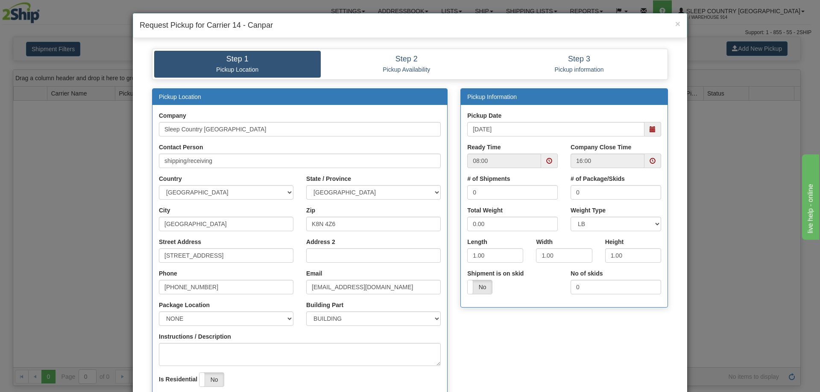 Image resolution: width=820 pixels, height=392 pixels. What do you see at coordinates (485, 211) in the screenshot?
I see `label: Total Weight` at bounding box center [485, 211].